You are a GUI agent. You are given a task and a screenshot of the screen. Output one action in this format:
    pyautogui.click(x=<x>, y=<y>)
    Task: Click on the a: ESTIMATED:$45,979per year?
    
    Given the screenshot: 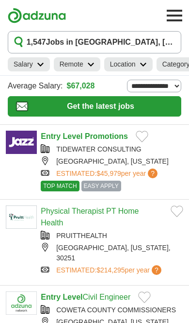 What is the action you would take?
    pyautogui.click(x=108, y=173)
    